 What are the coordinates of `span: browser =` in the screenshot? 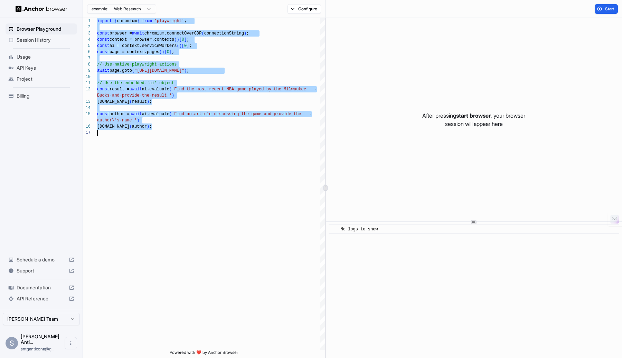 It's located at (121, 34).